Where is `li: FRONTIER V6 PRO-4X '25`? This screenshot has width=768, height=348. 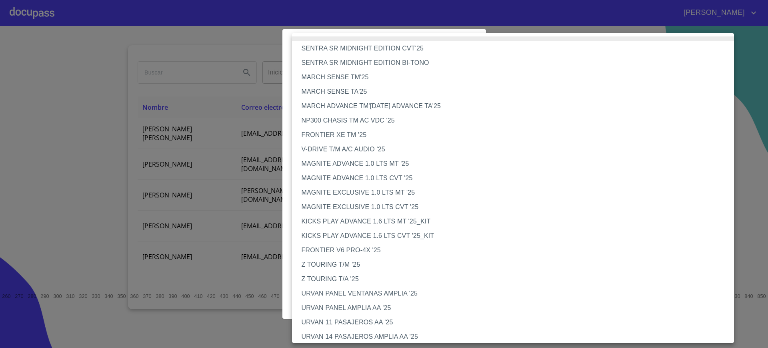 li: FRONTIER V6 PRO-4X '25 is located at coordinates (517, 250).